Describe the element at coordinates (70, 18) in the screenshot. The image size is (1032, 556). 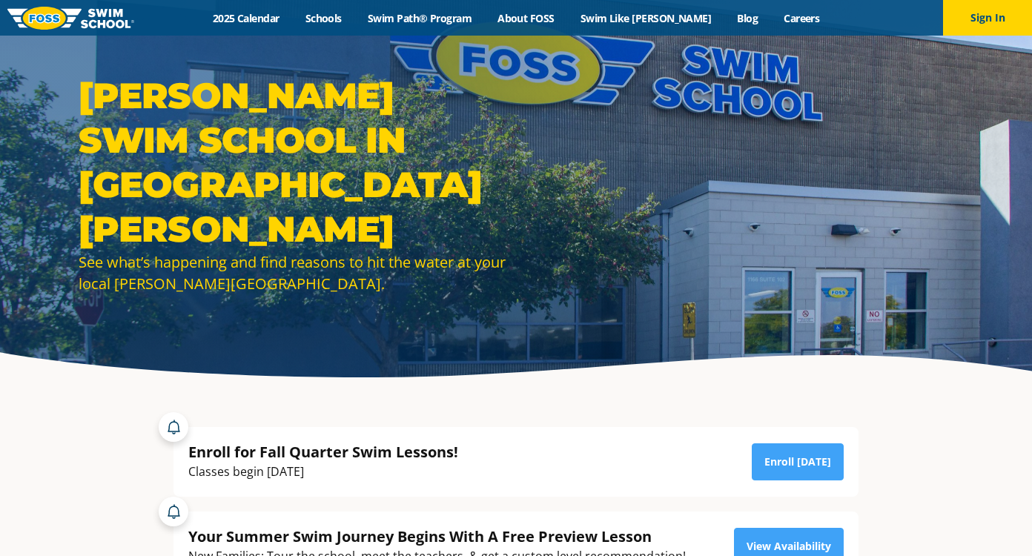
I see `img: FOSS Swim School Logo` at that location.